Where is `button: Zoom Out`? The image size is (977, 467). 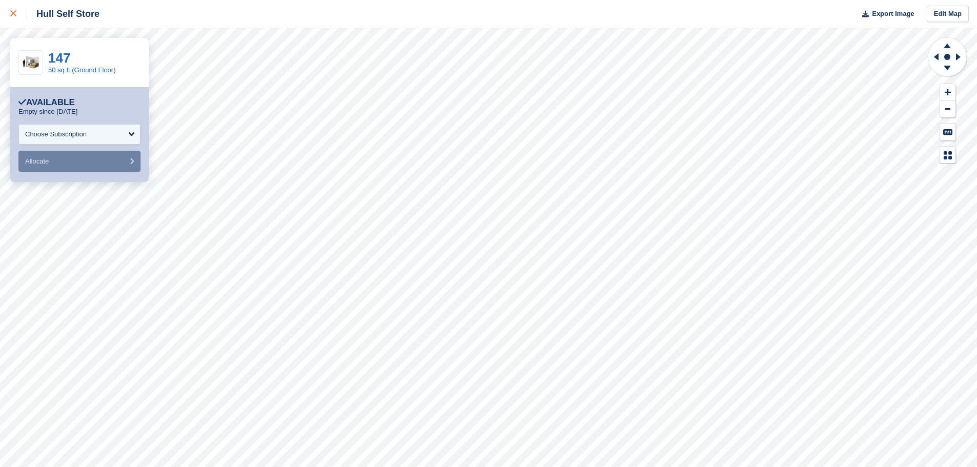
button: Zoom Out is located at coordinates (947, 109).